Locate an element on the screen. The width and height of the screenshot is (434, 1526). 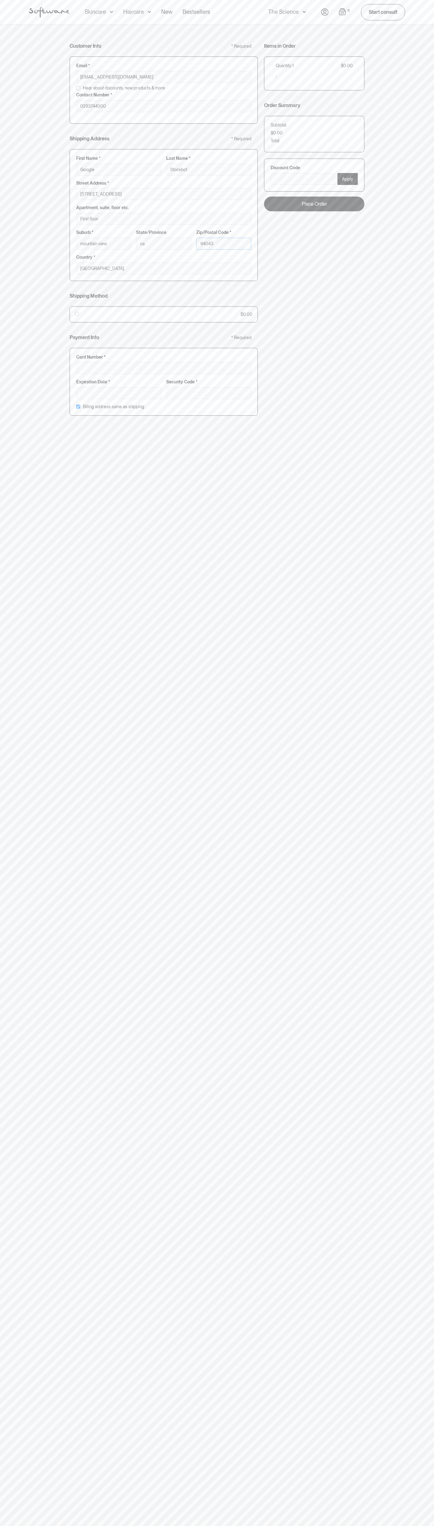
div: Skincare is located at coordinates (95, 12).